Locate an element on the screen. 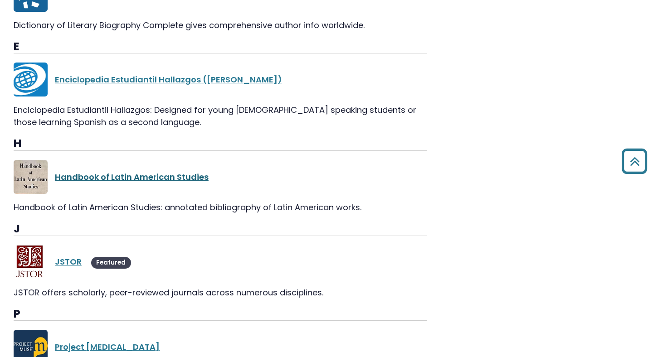 This screenshot has height=357, width=653. h3: J is located at coordinates (220, 230).